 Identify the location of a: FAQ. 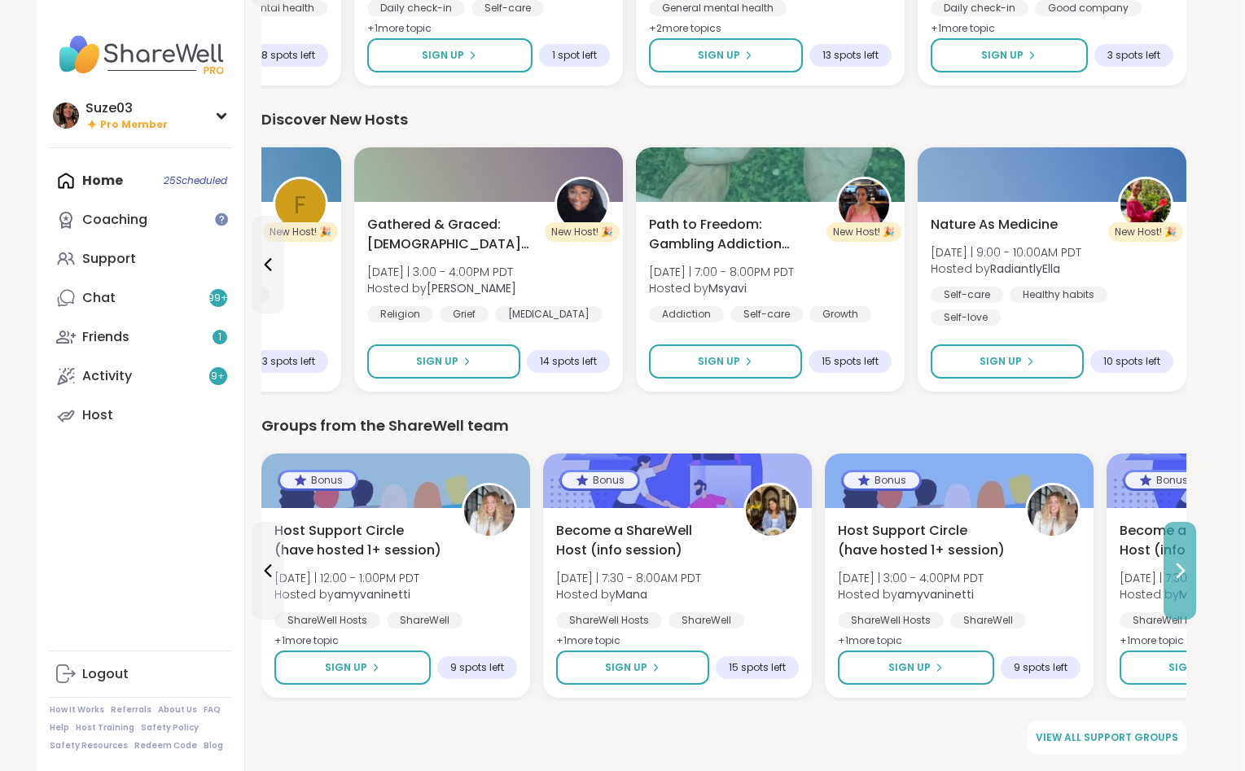
(212, 710).